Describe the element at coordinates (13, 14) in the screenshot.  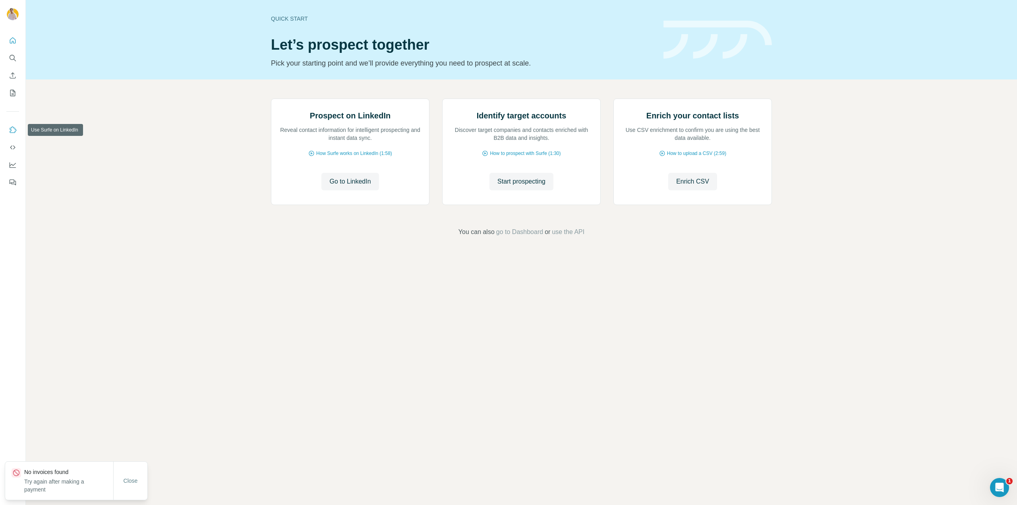
I see `img: Avatar` at that location.